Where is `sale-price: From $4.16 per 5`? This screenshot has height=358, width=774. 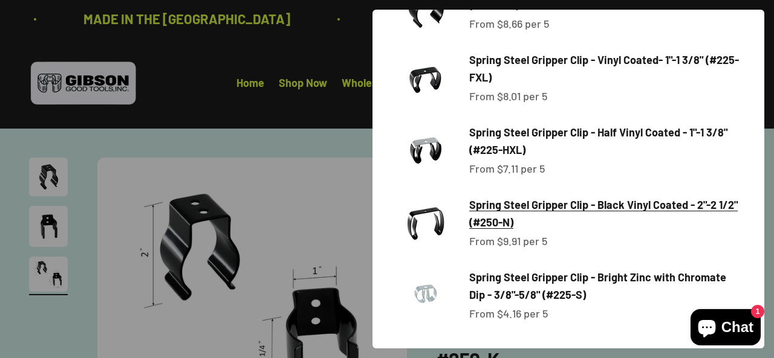
sale-price: From $4.16 per 5 is located at coordinates (508, 314).